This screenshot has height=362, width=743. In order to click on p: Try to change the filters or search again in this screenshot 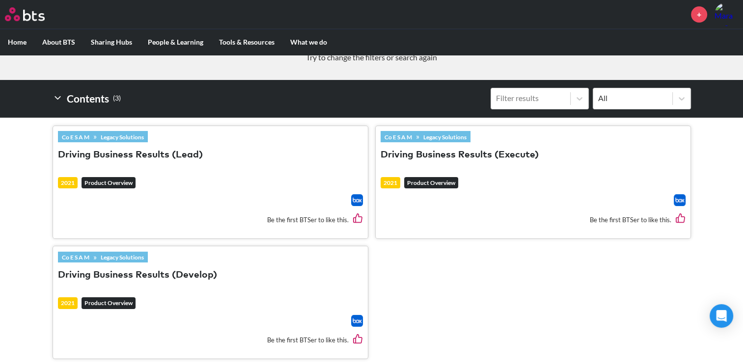, I will do `click(371, 57)`.